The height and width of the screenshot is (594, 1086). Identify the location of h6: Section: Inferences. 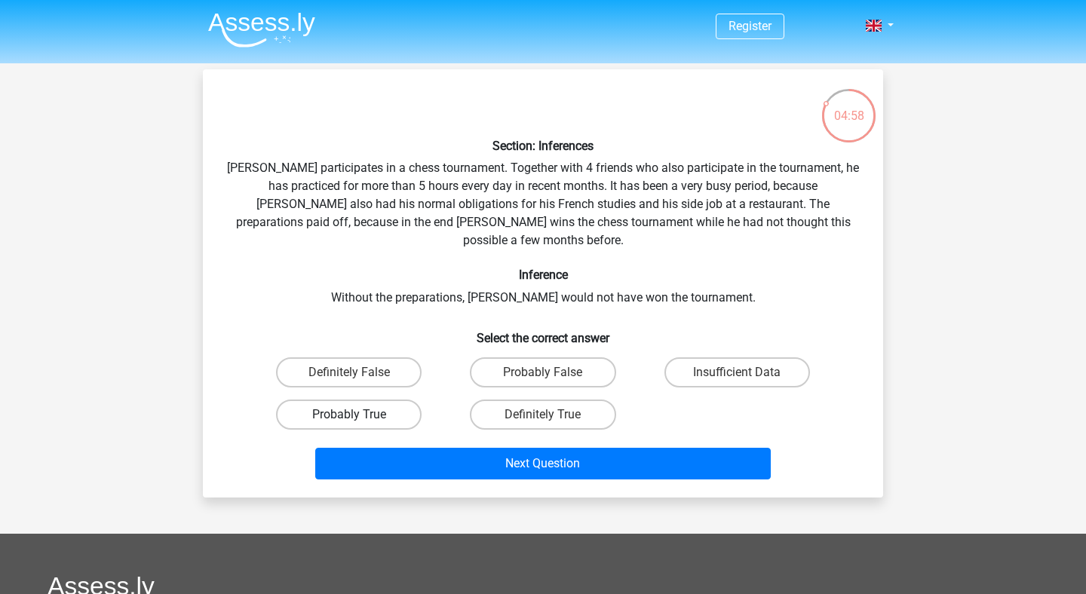
(543, 146).